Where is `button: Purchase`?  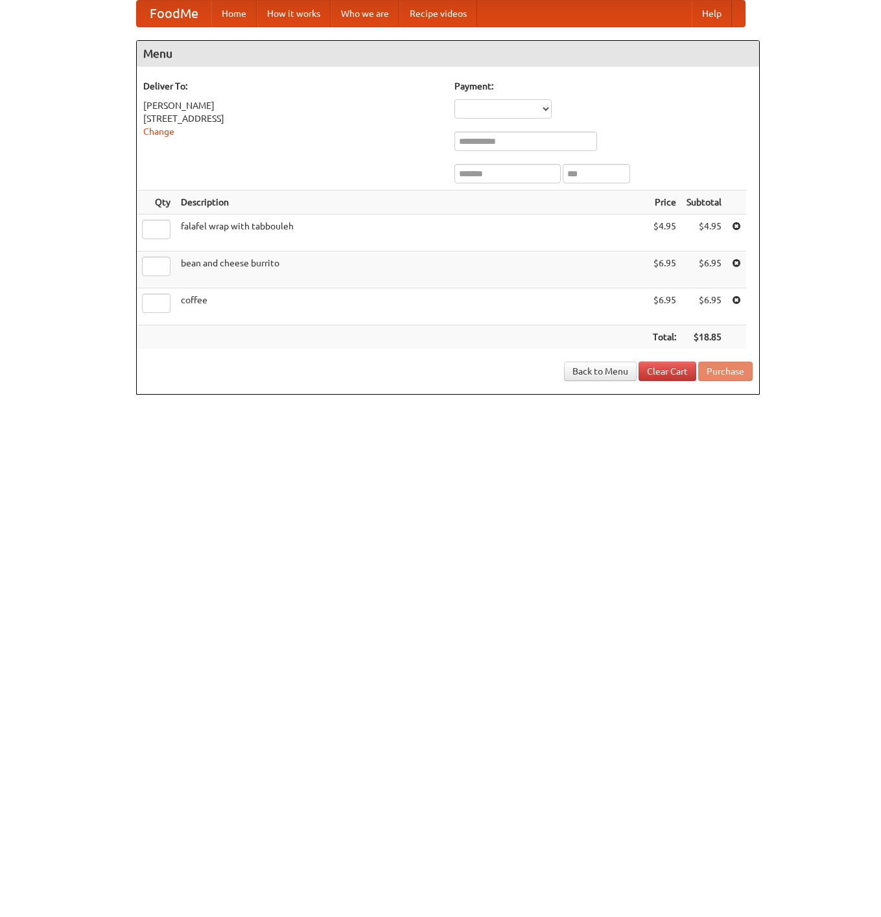
button: Purchase is located at coordinates (725, 371).